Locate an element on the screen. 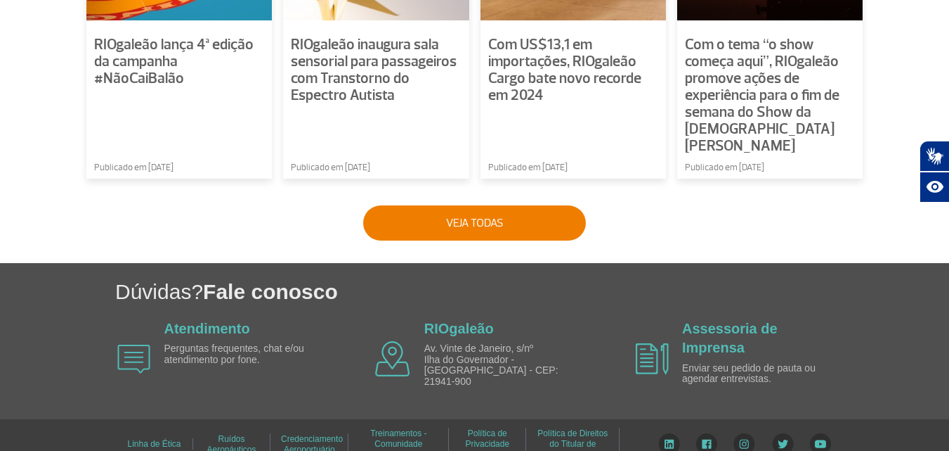 This screenshot has width=949, height=451. span: RIOgaleão inaugura sala sensorial para passageiros com Transtorno do Espectro Autista is located at coordinates (374, 70).